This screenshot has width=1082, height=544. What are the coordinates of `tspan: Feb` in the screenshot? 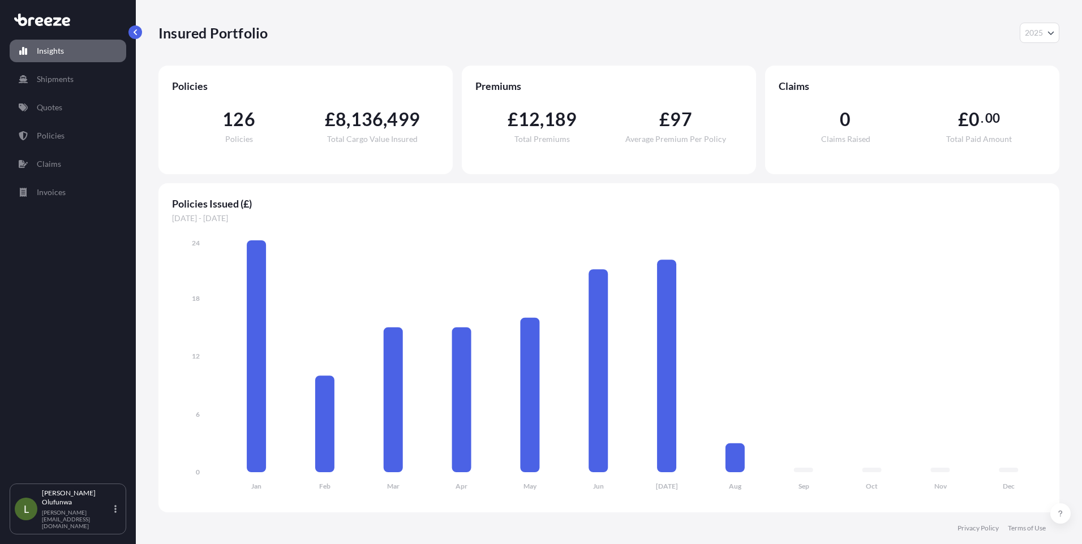 It's located at (325, 486).